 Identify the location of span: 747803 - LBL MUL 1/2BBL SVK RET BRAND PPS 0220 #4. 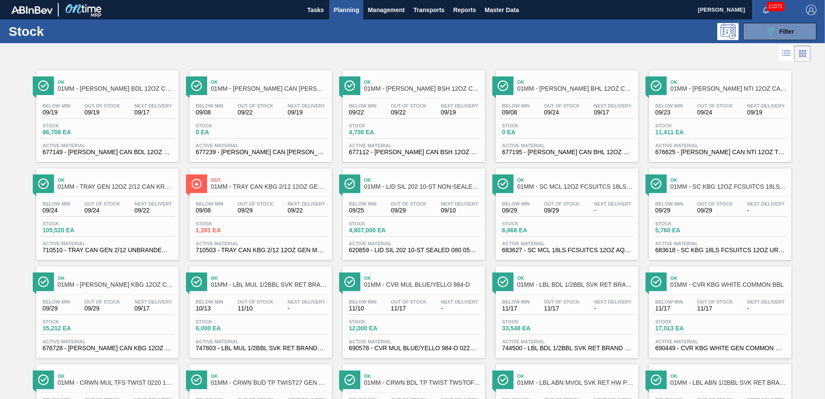
(261, 348).